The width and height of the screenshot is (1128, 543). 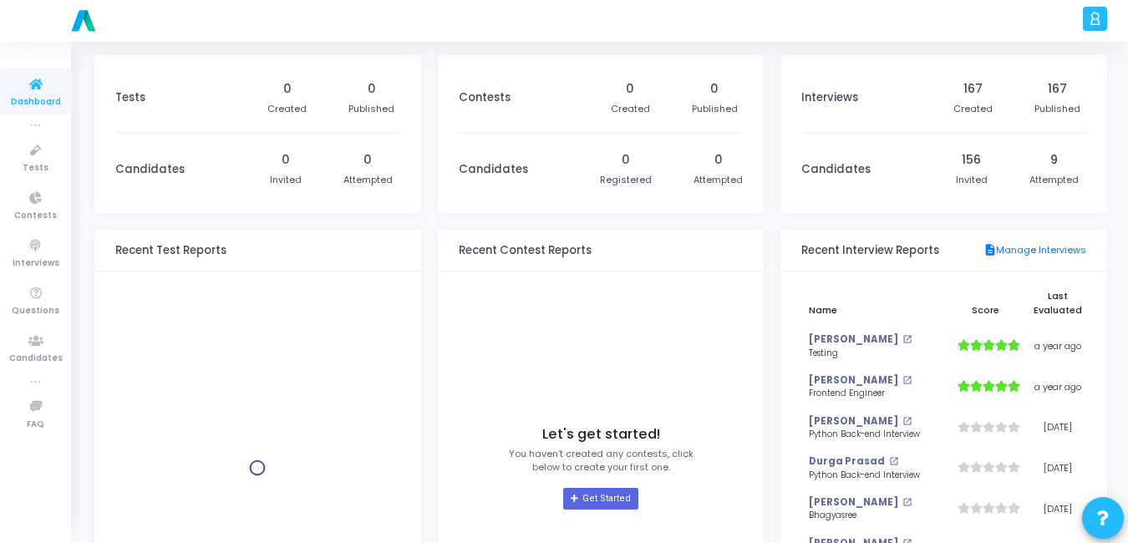 What do you see at coordinates (35, 424) in the screenshot?
I see `span: FAQ` at bounding box center [35, 424].